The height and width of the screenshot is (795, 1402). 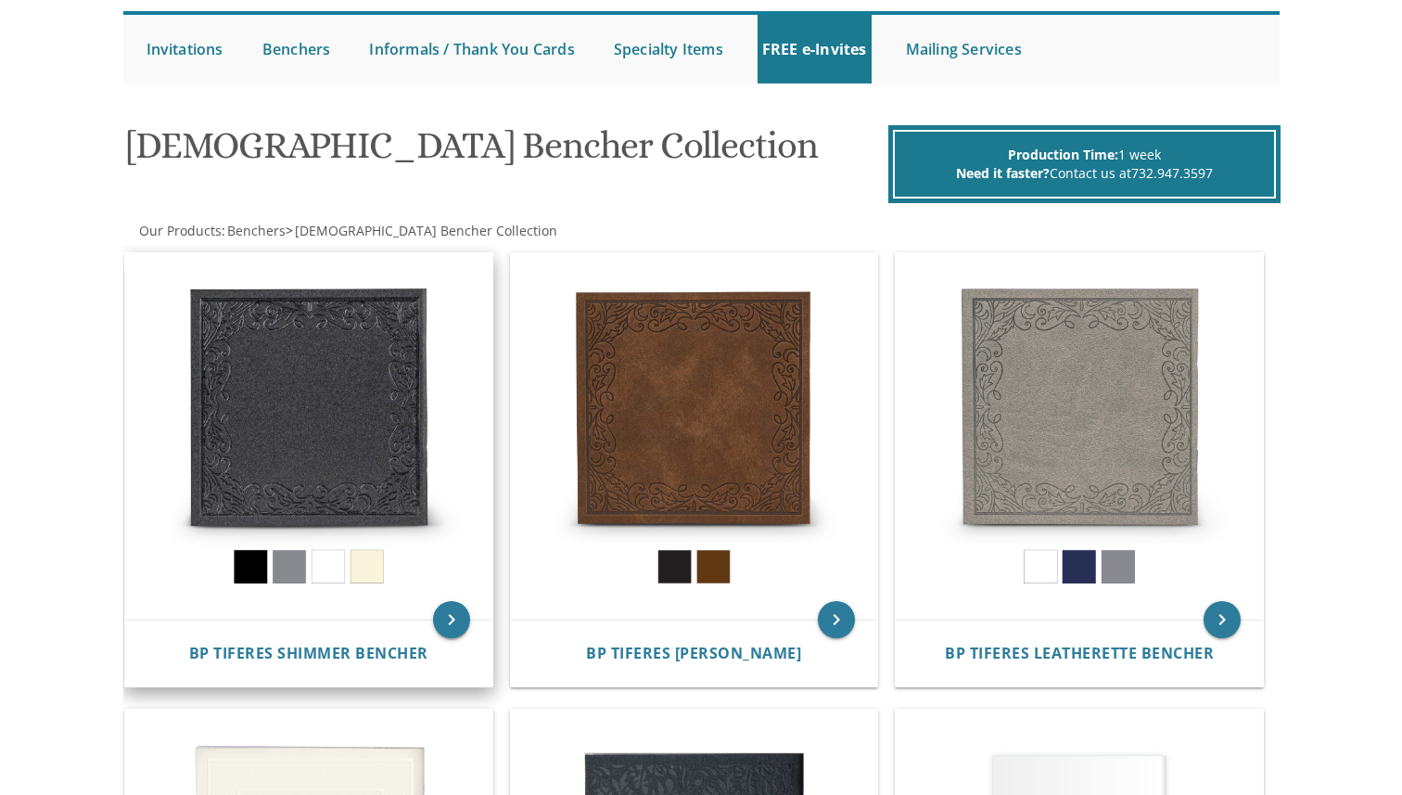 I want to click on span: Need it faster?, so click(x=1003, y=173).